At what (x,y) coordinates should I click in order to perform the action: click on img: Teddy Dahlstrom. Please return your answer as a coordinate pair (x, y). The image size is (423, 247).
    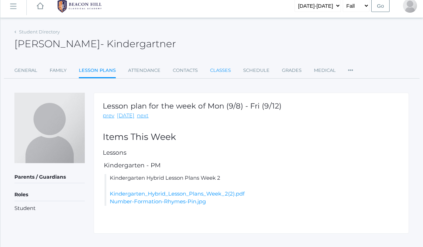
    Looking at the image, I should click on (50, 128).